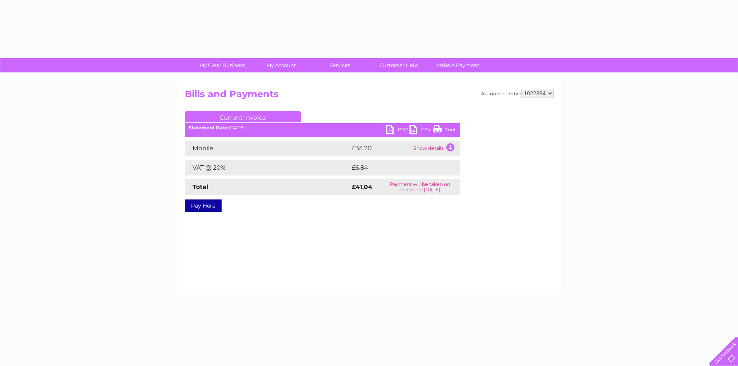 The height and width of the screenshot is (366, 738). I want to click on a: Print, so click(444, 131).